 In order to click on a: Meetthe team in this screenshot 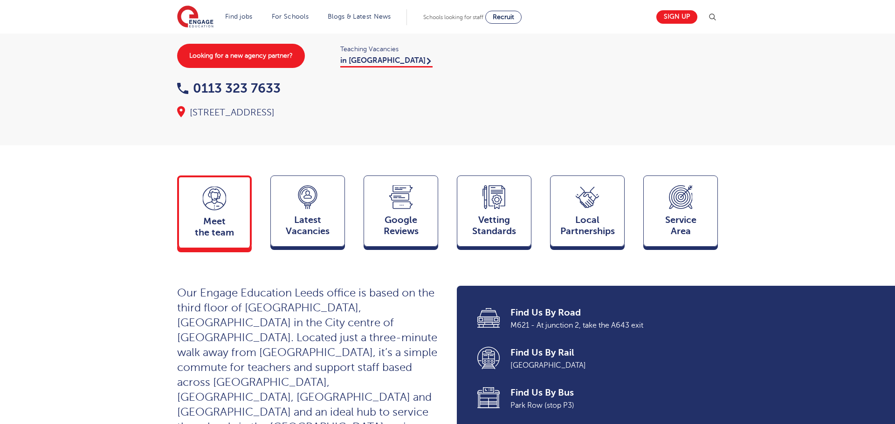, I will do `click(214, 214)`.